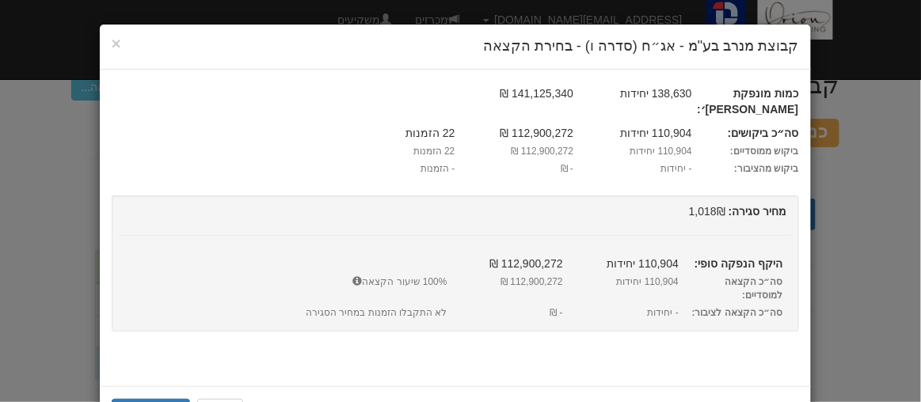 The image size is (921, 402). I want to click on span: 141,125,340 ₪, so click(515, 93).